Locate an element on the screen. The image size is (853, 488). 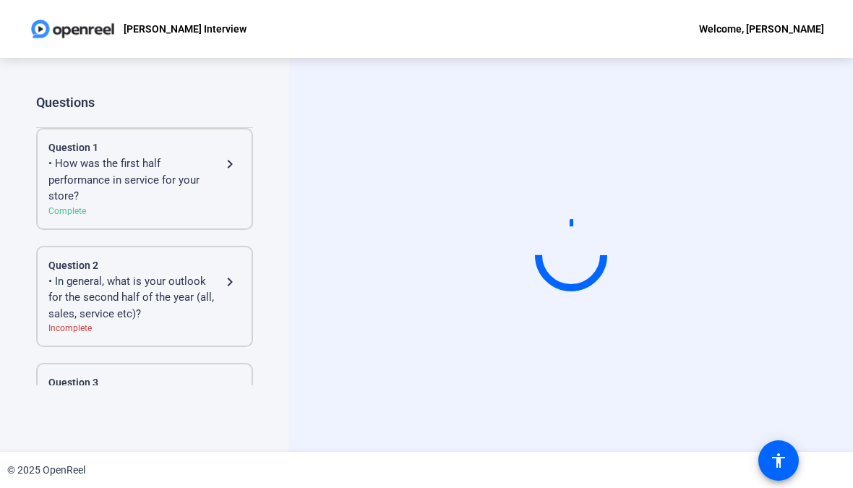
div: Question 3 is located at coordinates (145, 382).